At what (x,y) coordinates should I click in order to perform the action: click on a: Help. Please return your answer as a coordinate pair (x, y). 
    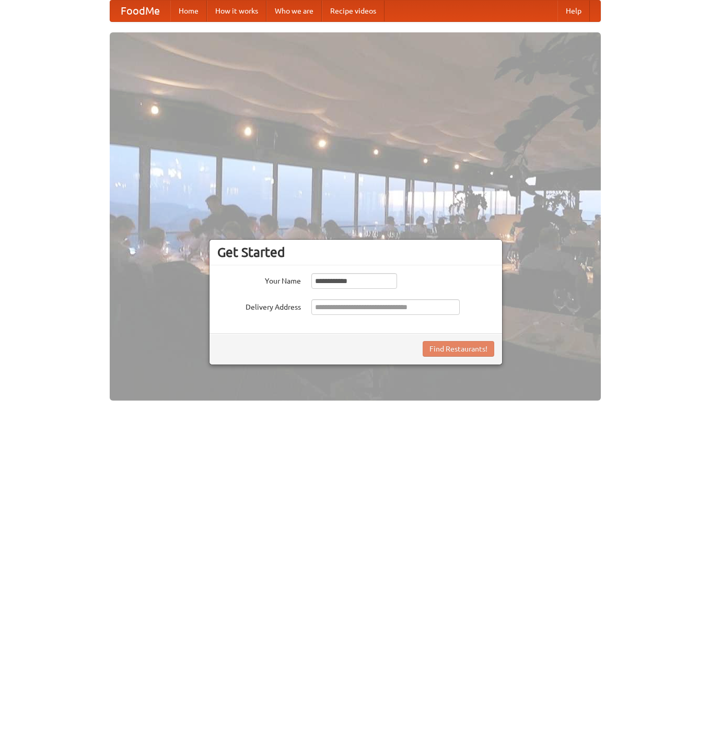
    Looking at the image, I should click on (573, 11).